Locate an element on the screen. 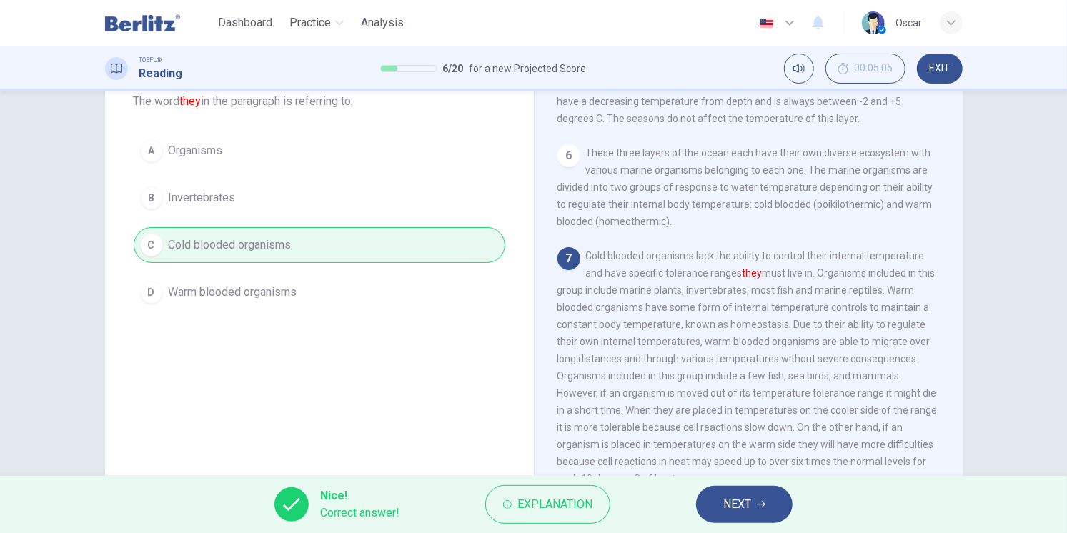 Image resolution: width=1067 pixels, height=533 pixels. h1: Reading is located at coordinates (161, 74).